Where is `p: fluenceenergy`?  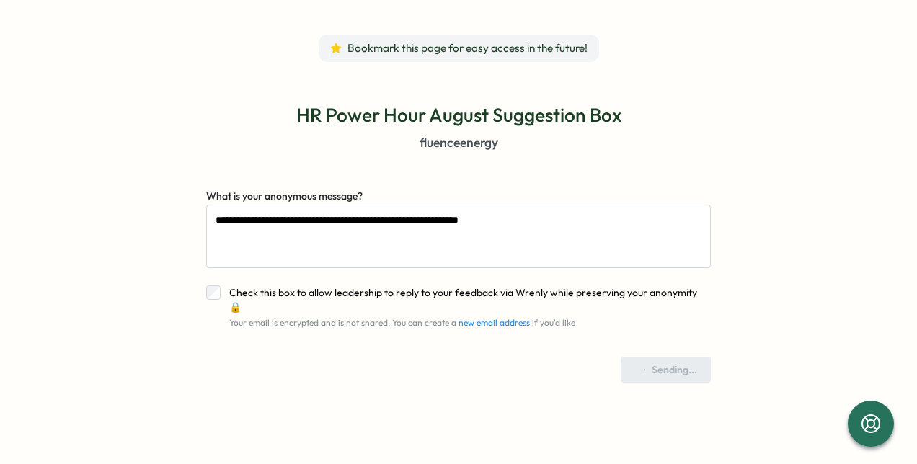
p: fluenceenergy is located at coordinates (459, 143).